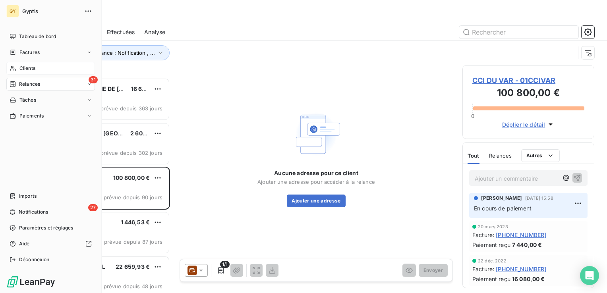  What do you see at coordinates (93, 208) in the screenshot?
I see `span: 27` at bounding box center [93, 208].